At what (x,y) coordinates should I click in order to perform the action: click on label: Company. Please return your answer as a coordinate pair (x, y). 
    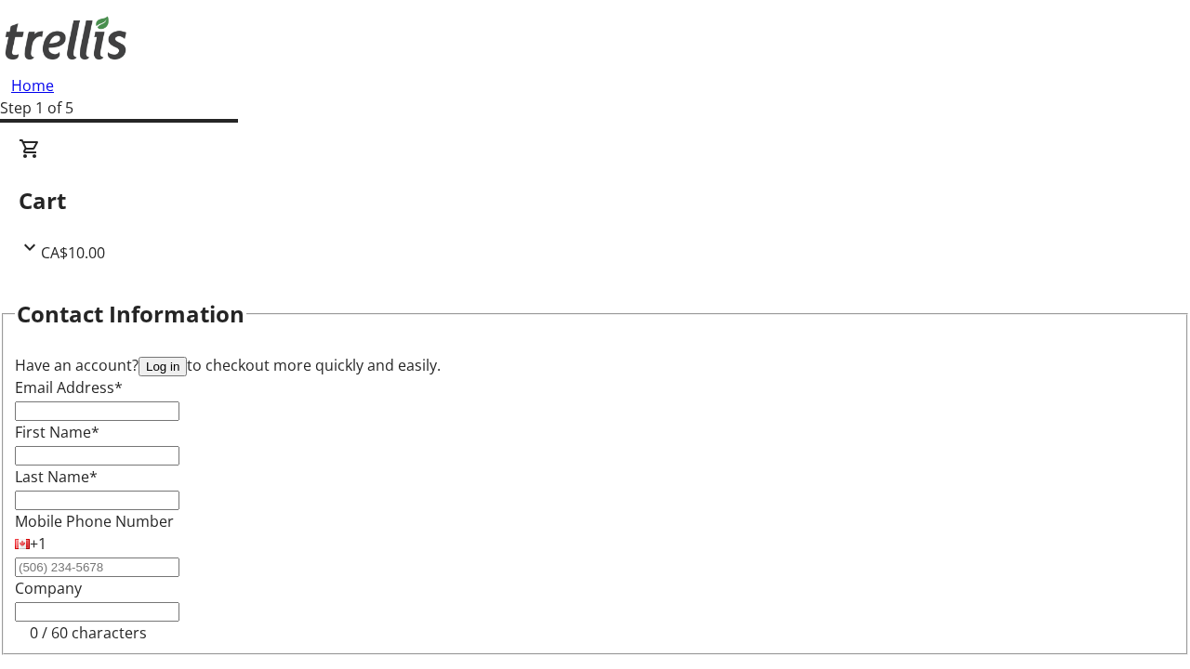
    Looking at the image, I should click on (48, 588).